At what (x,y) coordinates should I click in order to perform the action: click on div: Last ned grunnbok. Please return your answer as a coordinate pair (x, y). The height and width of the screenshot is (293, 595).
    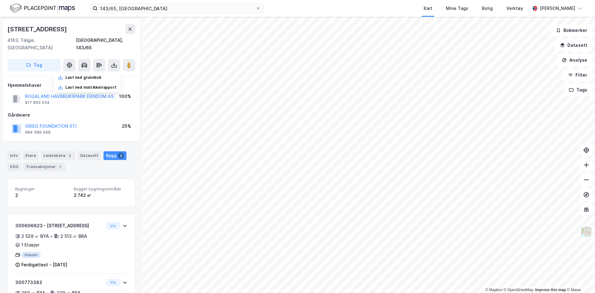
    Looking at the image, I should click on (83, 77).